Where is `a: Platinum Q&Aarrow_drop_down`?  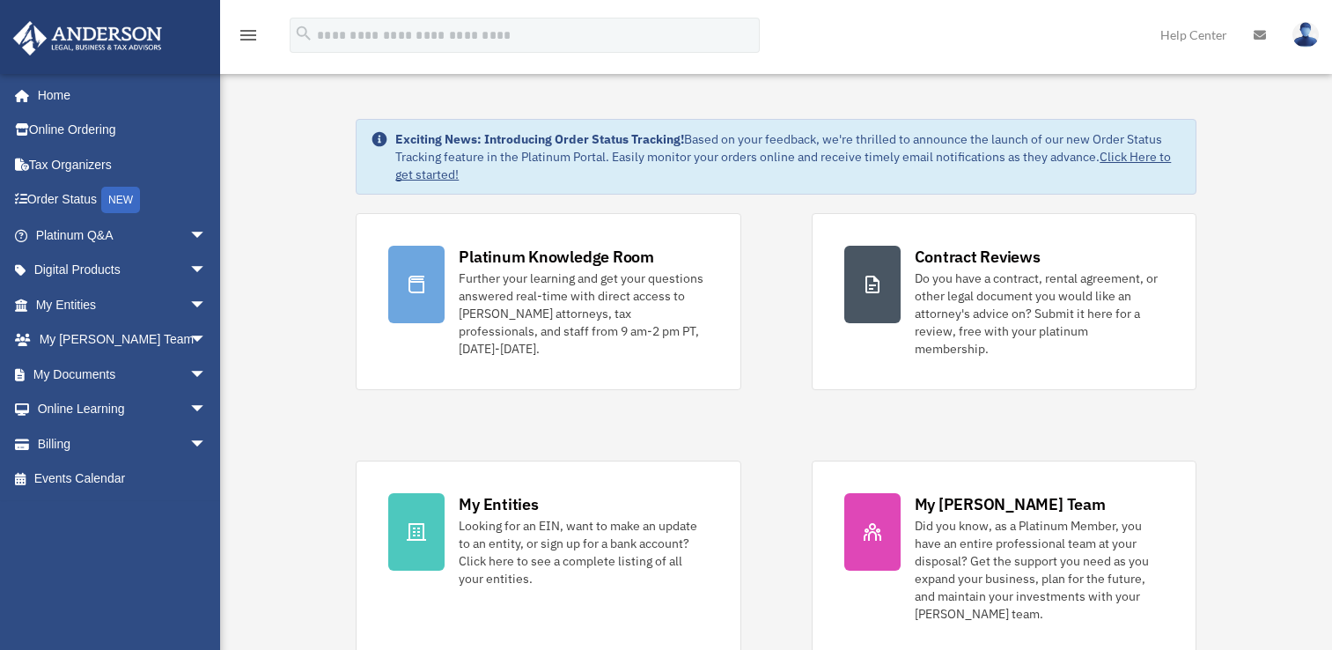 a: Platinum Q&Aarrow_drop_down is located at coordinates (122, 235).